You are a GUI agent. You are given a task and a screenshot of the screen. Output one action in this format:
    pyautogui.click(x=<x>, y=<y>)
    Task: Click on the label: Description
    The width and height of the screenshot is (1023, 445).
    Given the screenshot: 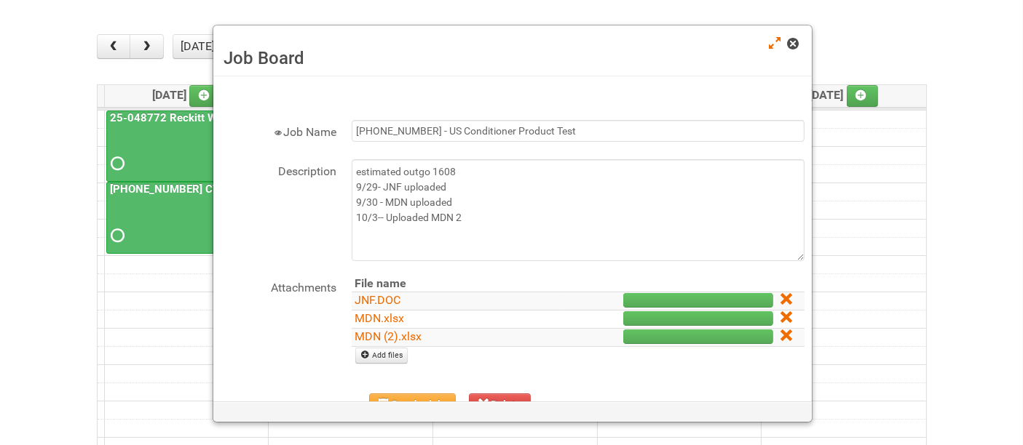 What is the action you would take?
    pyautogui.click(x=279, y=170)
    